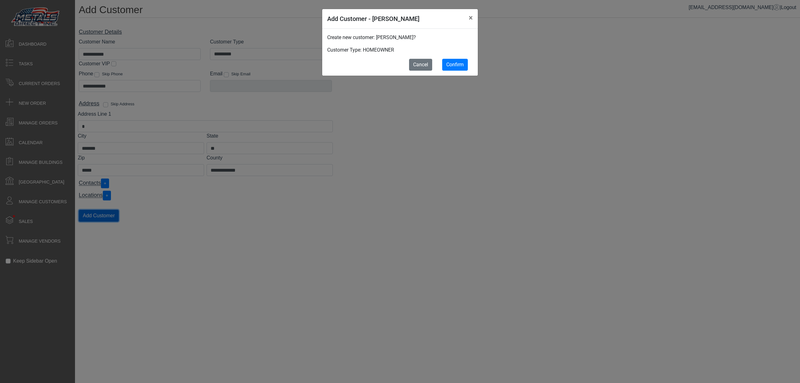 The width and height of the screenshot is (800, 383). I want to click on button: Close, so click(471, 18).